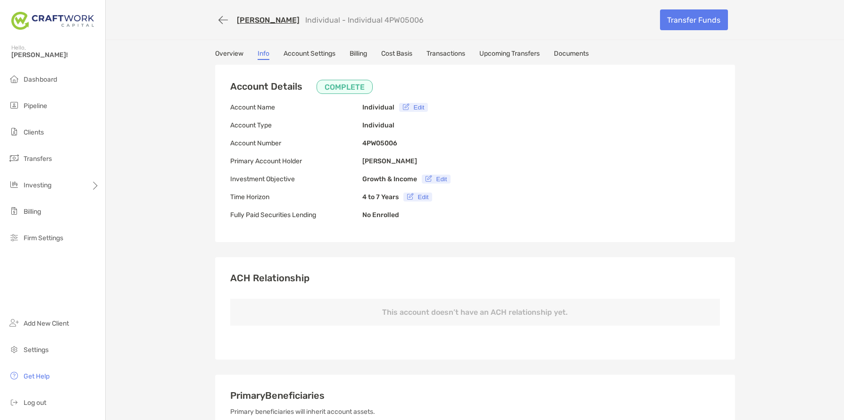 This screenshot has width=844, height=420. I want to click on span: Get Help, so click(36, 376).